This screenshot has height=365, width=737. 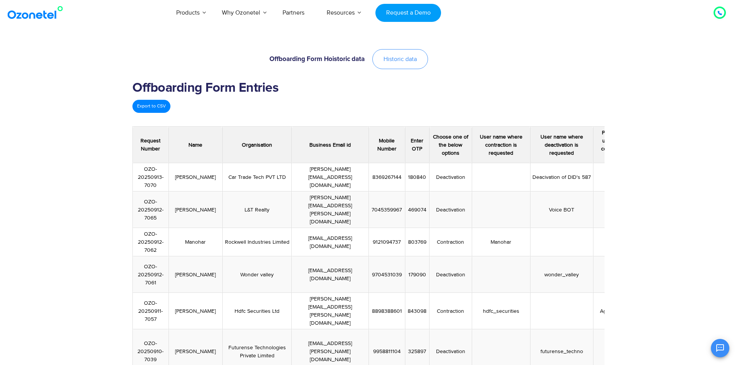 What do you see at coordinates (720, 348) in the screenshot?
I see `button: Open chat` at bounding box center [720, 348].